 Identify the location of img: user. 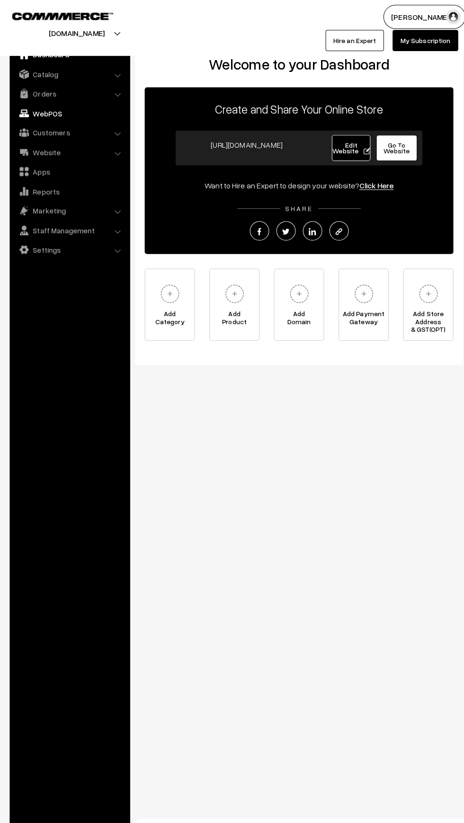
(445, 17).